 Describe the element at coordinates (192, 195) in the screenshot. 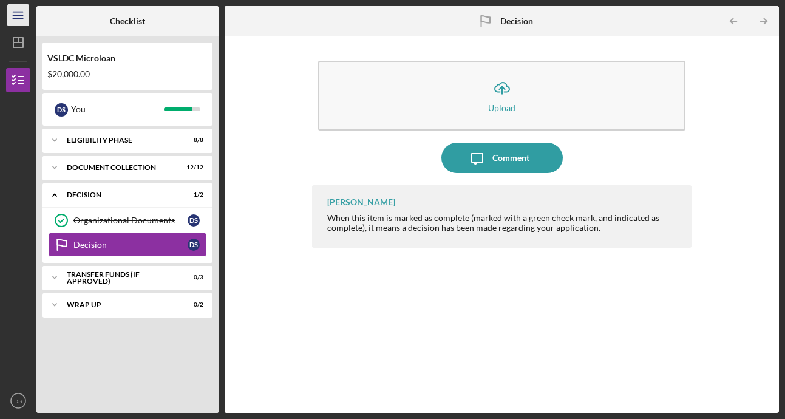

I see `div: 1 / 2` at that location.